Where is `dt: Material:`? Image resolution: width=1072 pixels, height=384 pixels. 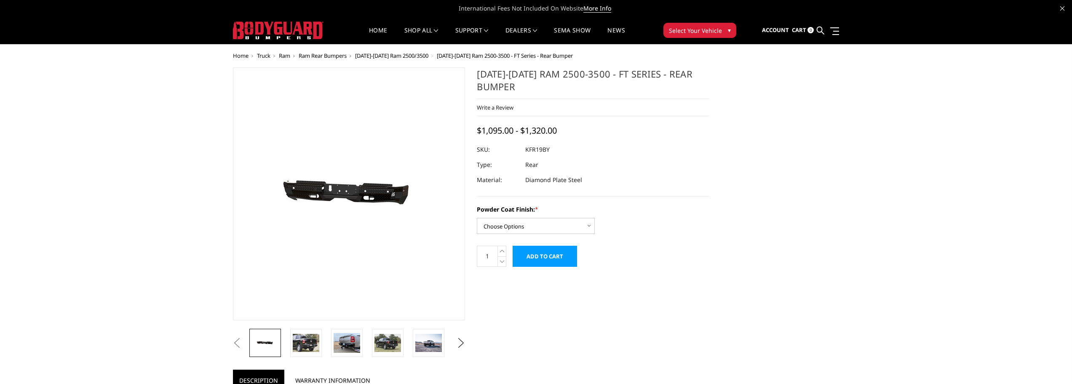 dt: Material: is located at coordinates (498, 180).